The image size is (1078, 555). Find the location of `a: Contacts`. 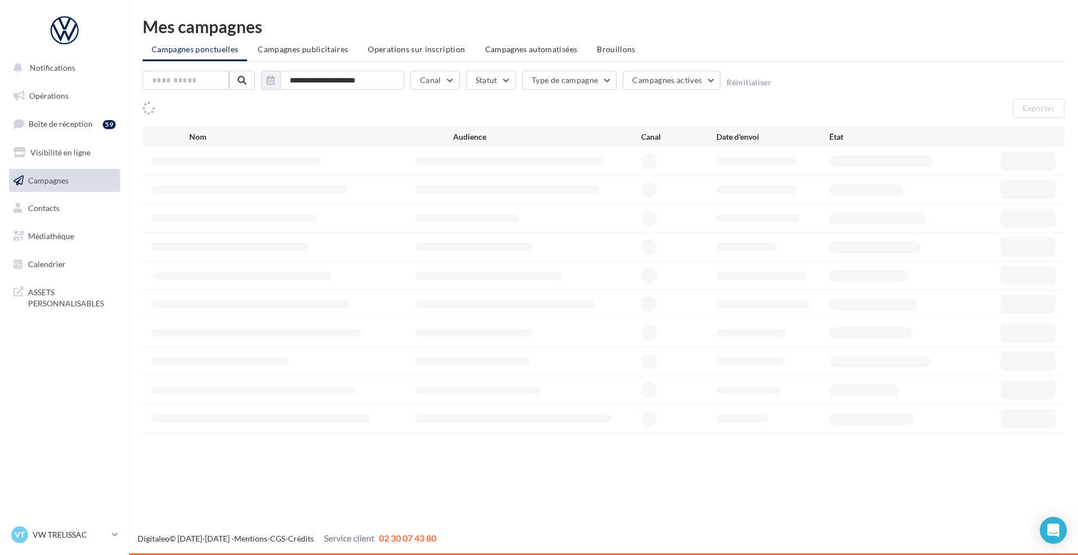

a: Contacts is located at coordinates (65, 208).